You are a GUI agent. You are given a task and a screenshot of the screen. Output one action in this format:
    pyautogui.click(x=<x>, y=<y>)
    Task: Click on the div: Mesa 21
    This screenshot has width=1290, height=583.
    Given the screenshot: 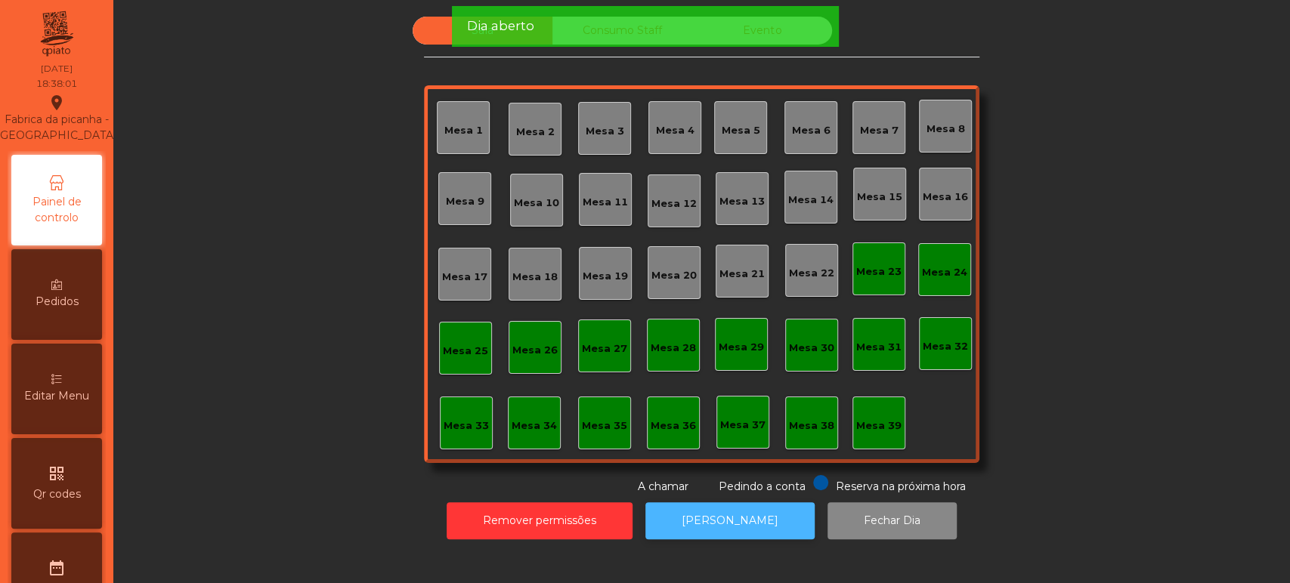 What is the action you would take?
    pyautogui.click(x=742, y=274)
    